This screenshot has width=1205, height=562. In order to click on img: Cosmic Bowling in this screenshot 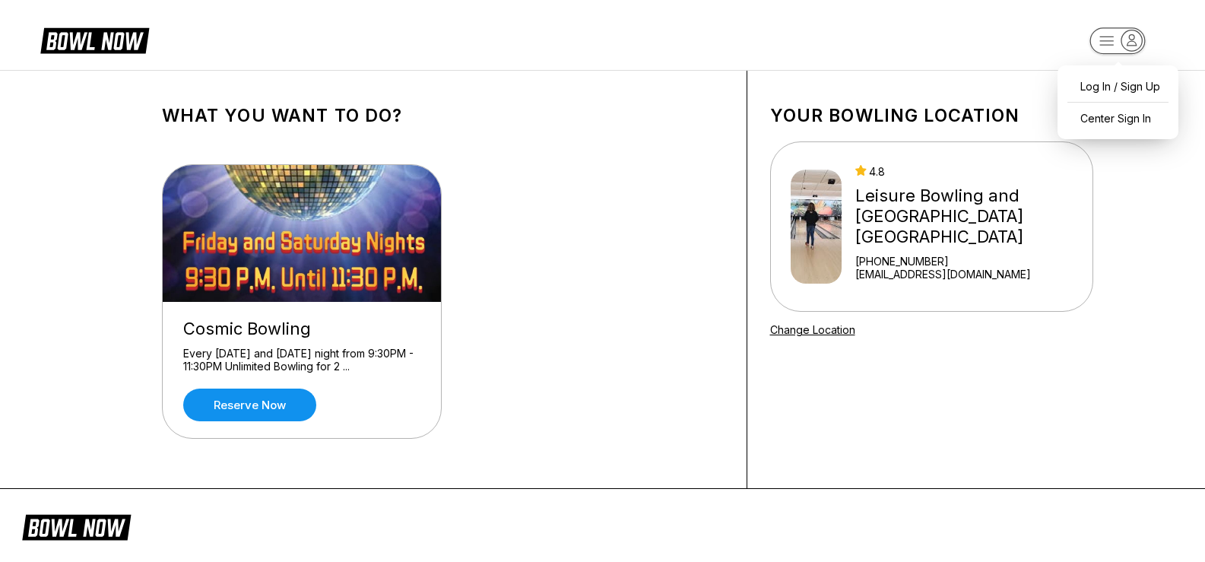, I will do `click(303, 233)`.